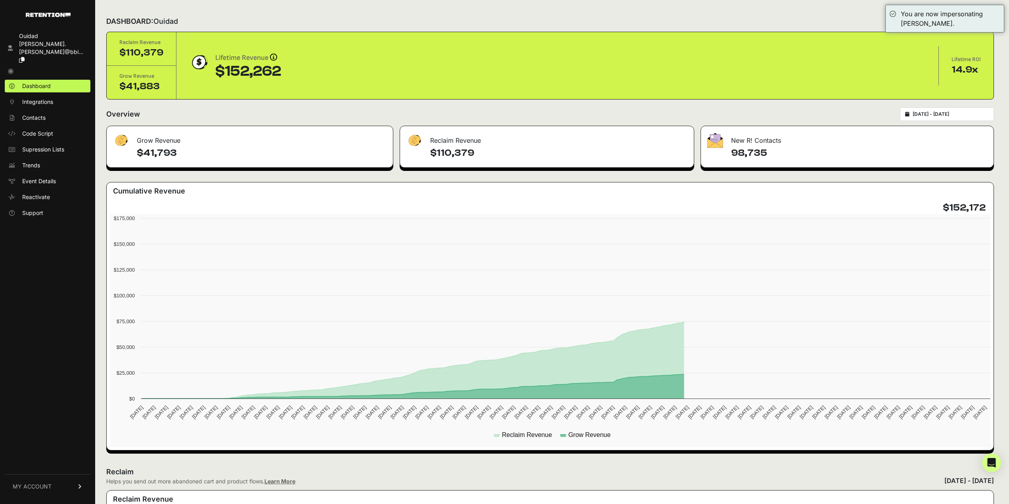  What do you see at coordinates (48, 165) in the screenshot?
I see `a: Trends` at bounding box center [48, 165].